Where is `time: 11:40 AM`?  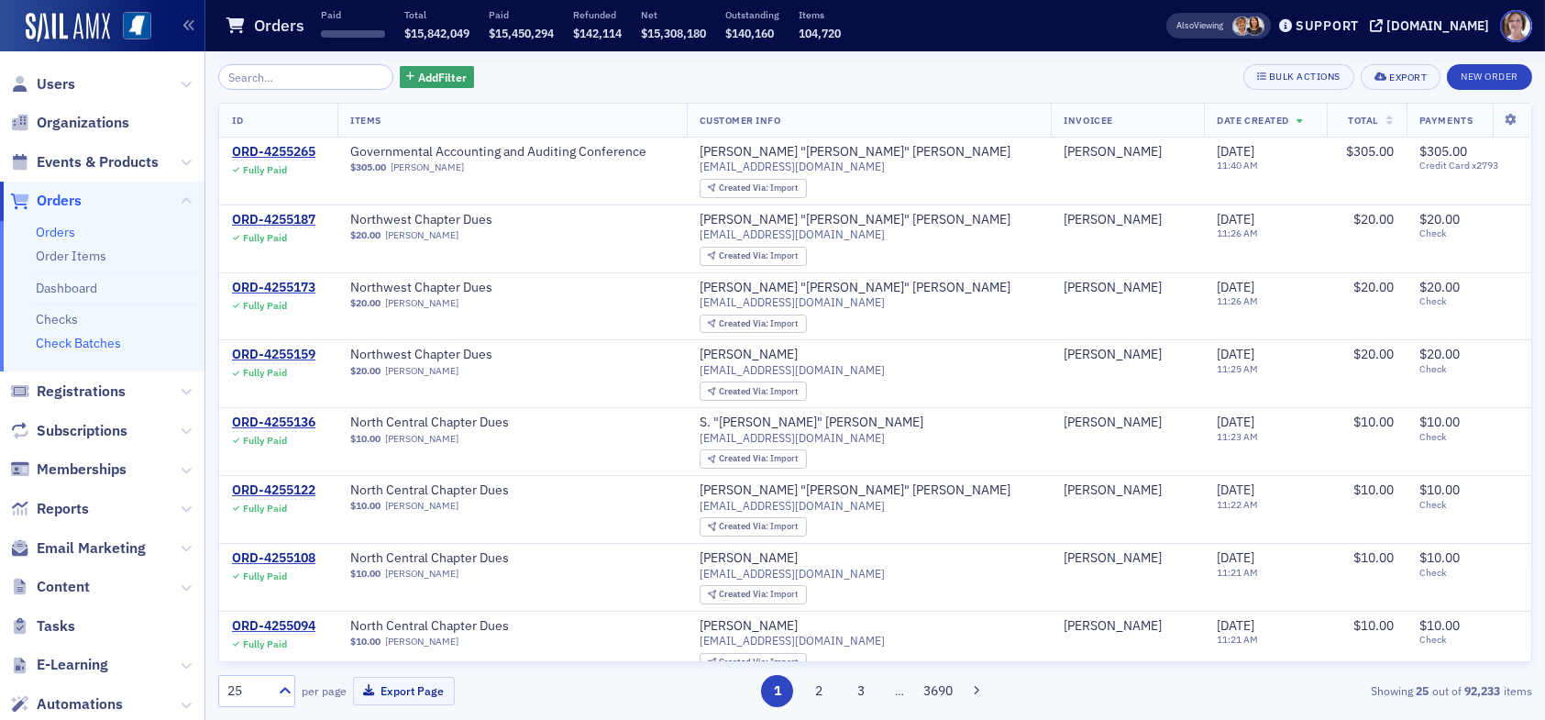 time: 11:40 AM is located at coordinates (1237, 165).